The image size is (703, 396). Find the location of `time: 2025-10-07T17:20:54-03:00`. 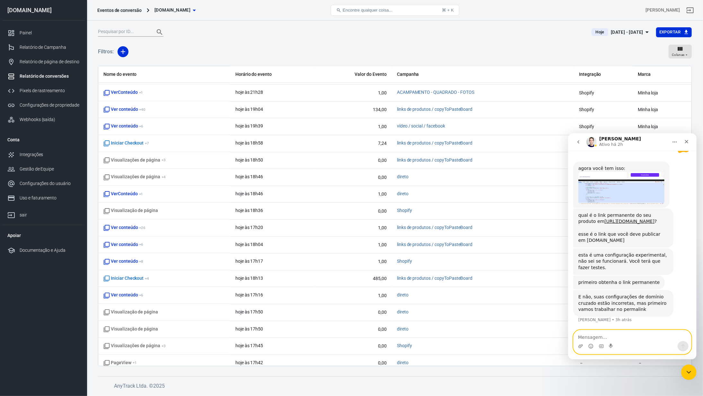

time: 2025-10-07T17:20:54-03:00 is located at coordinates (249, 228).